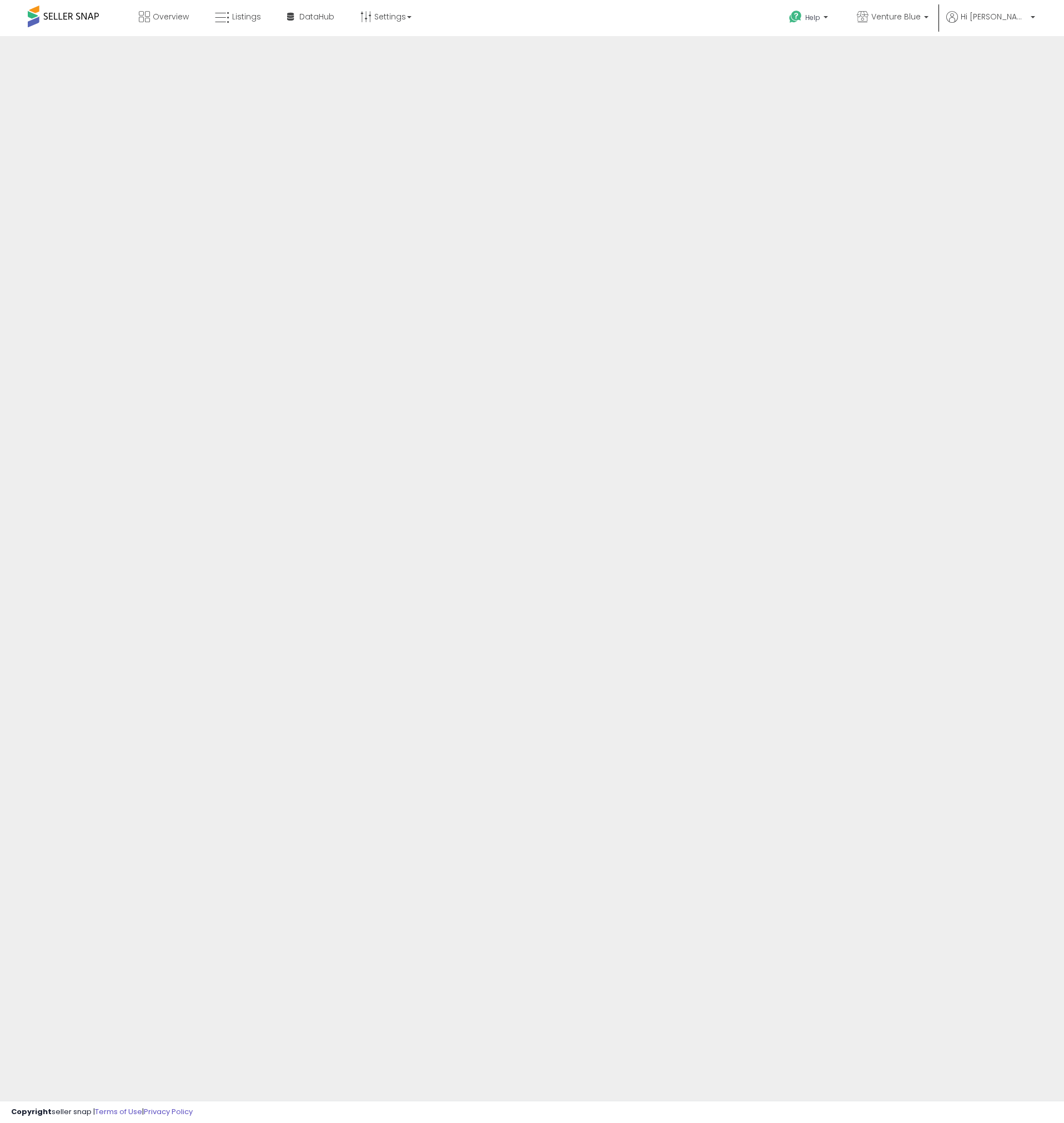 Image resolution: width=1064 pixels, height=1123 pixels. What do you see at coordinates (796, 17) in the screenshot?
I see `i: Get Help` at bounding box center [796, 17].